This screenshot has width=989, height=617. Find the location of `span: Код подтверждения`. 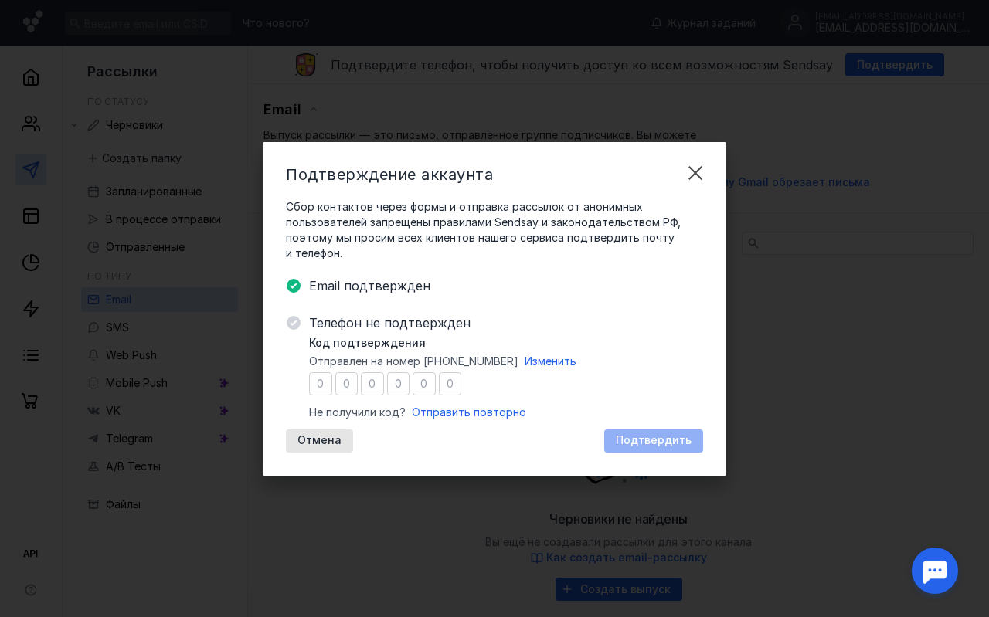

span: Код подтверждения is located at coordinates (367, 343).